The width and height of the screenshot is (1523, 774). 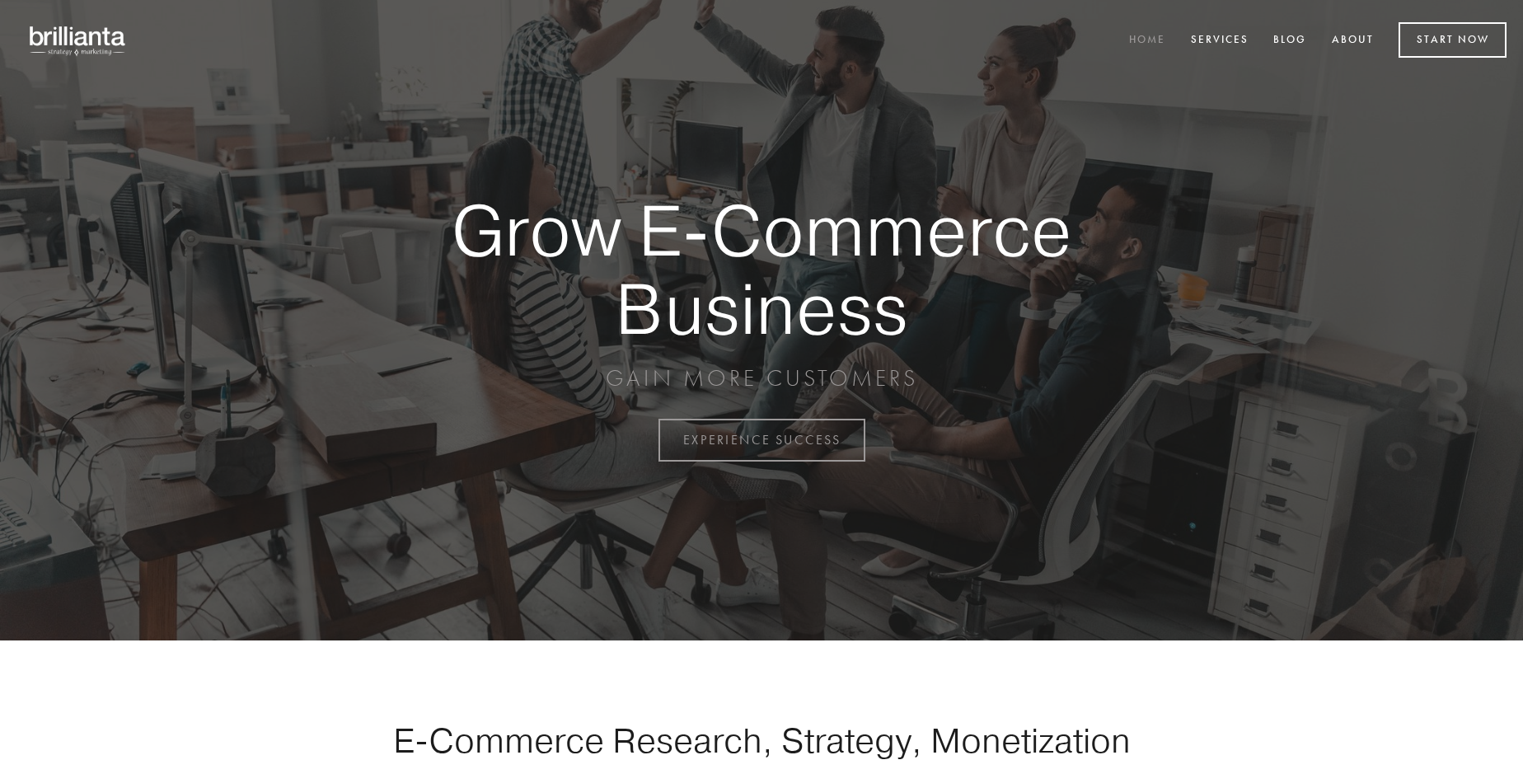 What do you see at coordinates (1352, 40) in the screenshot?
I see `a: About` at bounding box center [1352, 40].